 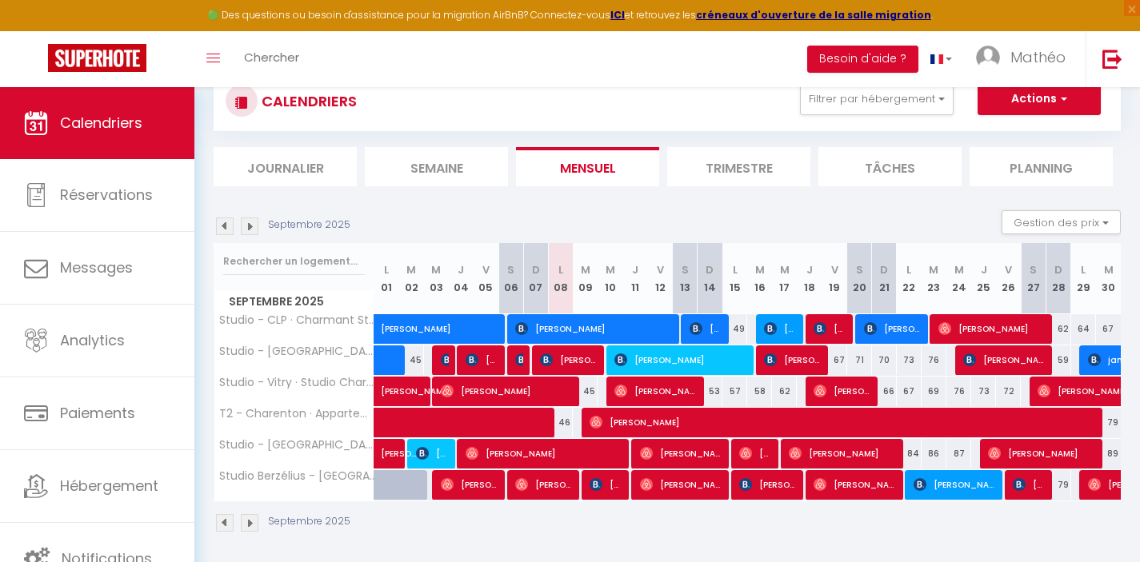 What do you see at coordinates (983, 391) in the screenshot?
I see `div: 73` at bounding box center [983, 391].